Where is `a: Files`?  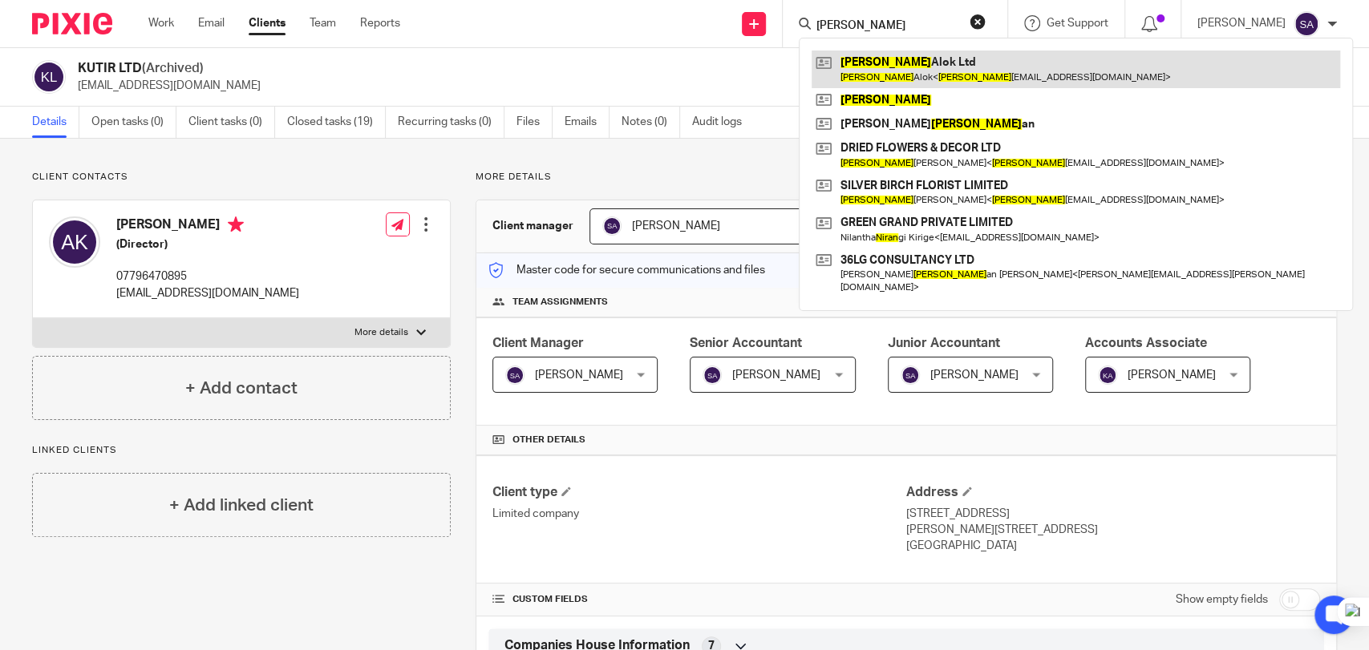
a: Files is located at coordinates (534, 122).